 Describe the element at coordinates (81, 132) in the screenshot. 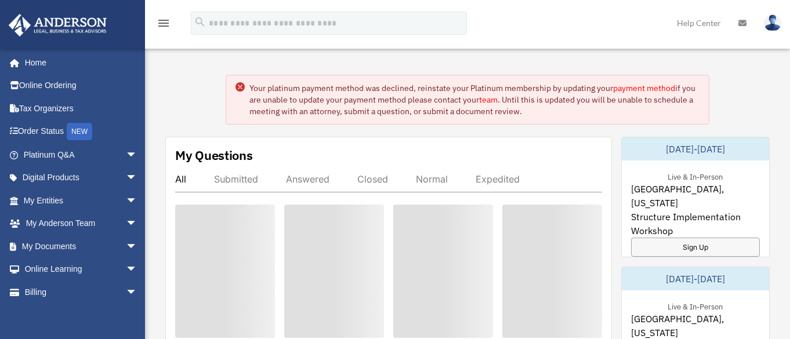

I see `a: Order StatusNEW` at that location.